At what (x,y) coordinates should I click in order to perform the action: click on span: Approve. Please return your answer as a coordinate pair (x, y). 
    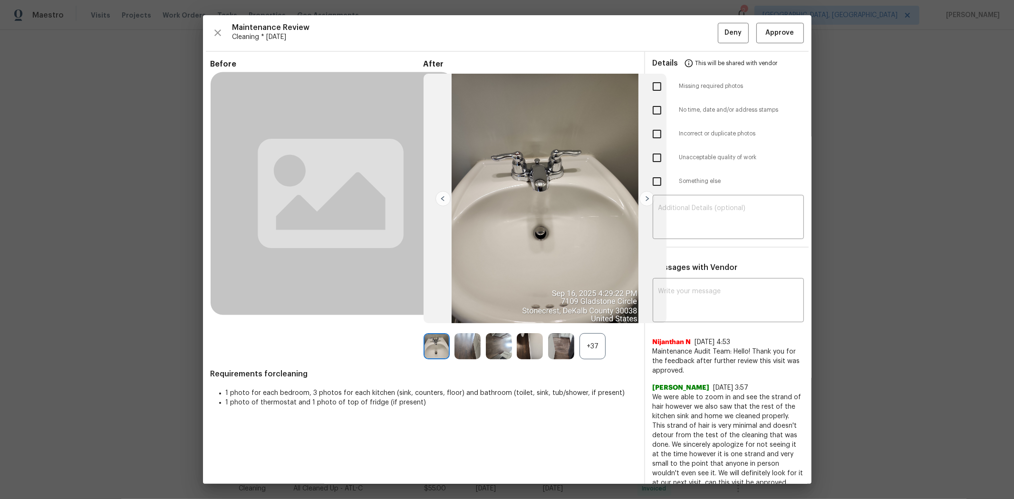
    Looking at the image, I should click on (780, 33).